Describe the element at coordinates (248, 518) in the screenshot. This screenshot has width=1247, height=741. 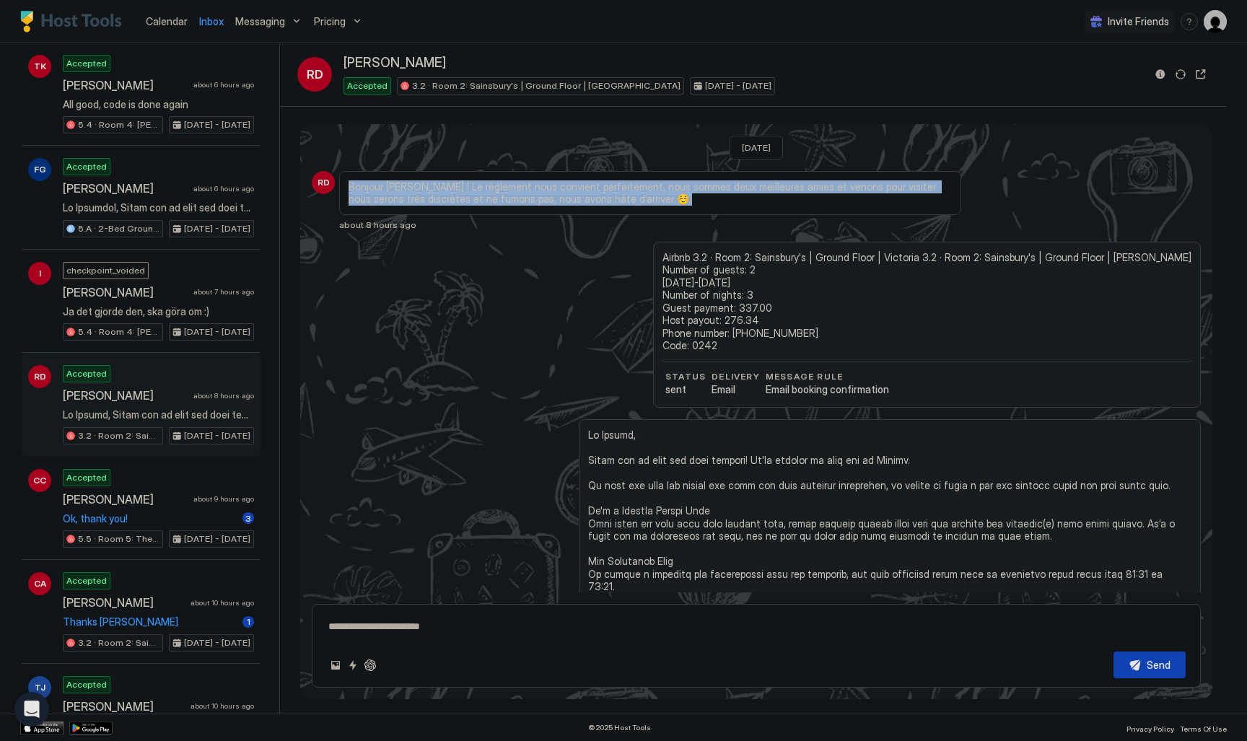
I see `span: 3` at that location.